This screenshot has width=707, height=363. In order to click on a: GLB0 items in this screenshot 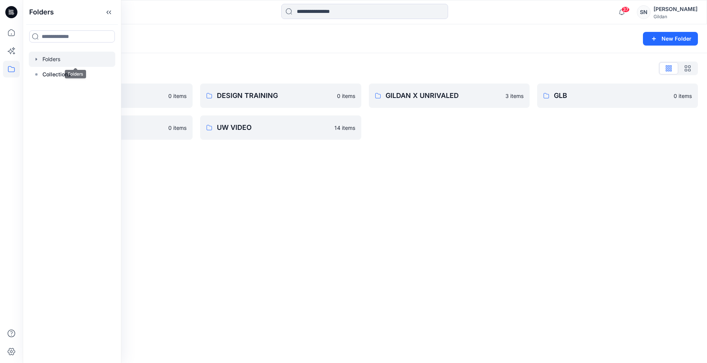, I will do `click(618, 96)`.